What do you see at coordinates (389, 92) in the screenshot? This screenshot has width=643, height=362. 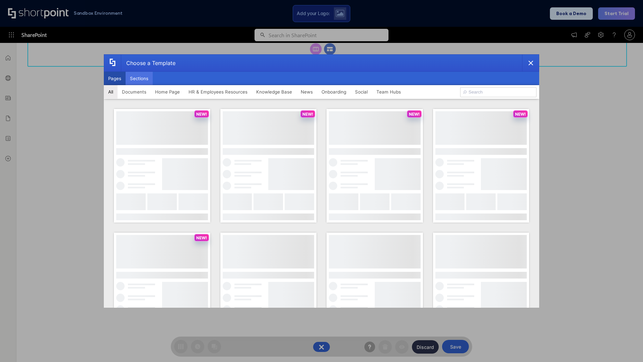 I see `button: Team Hubs` at bounding box center [389, 92].